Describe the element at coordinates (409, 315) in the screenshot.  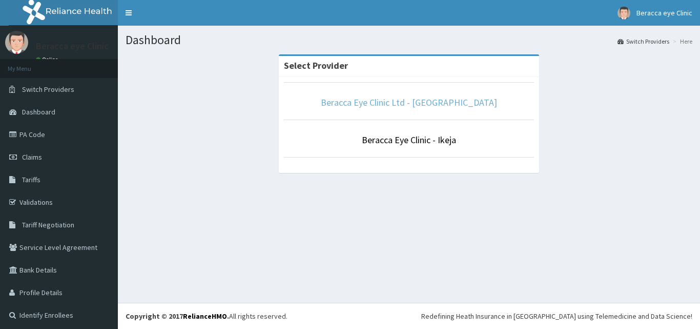
I see `footer: All rights reserved.` at that location.